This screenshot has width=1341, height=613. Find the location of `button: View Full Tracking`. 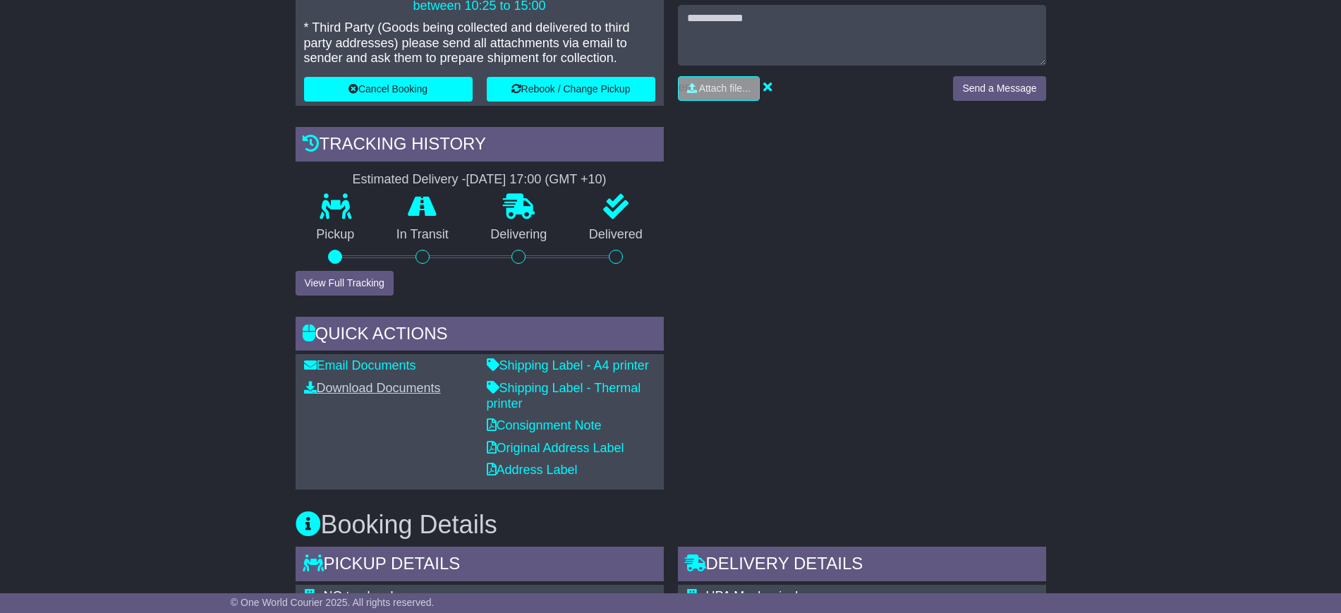

button: View Full Tracking is located at coordinates (344, 283).